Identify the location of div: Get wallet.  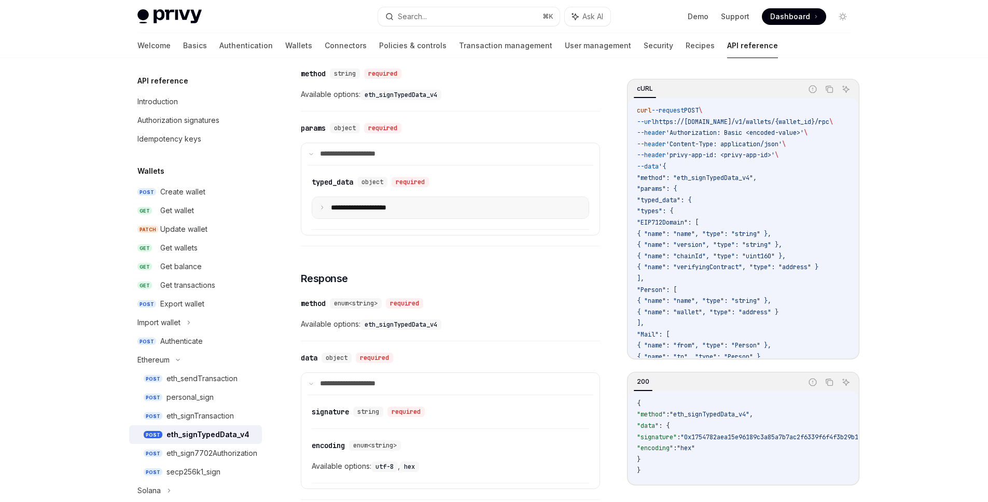
(177, 211).